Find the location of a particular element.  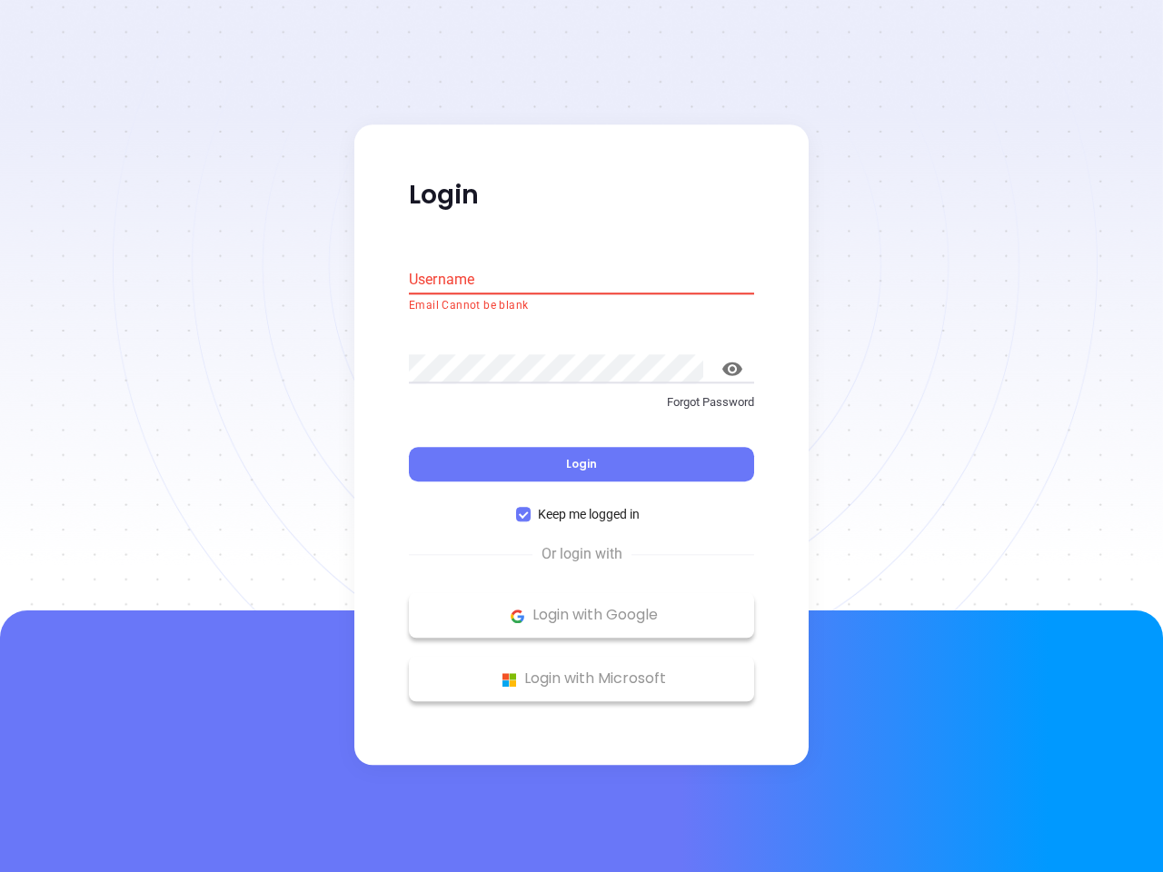

p: Login is located at coordinates (581, 195).